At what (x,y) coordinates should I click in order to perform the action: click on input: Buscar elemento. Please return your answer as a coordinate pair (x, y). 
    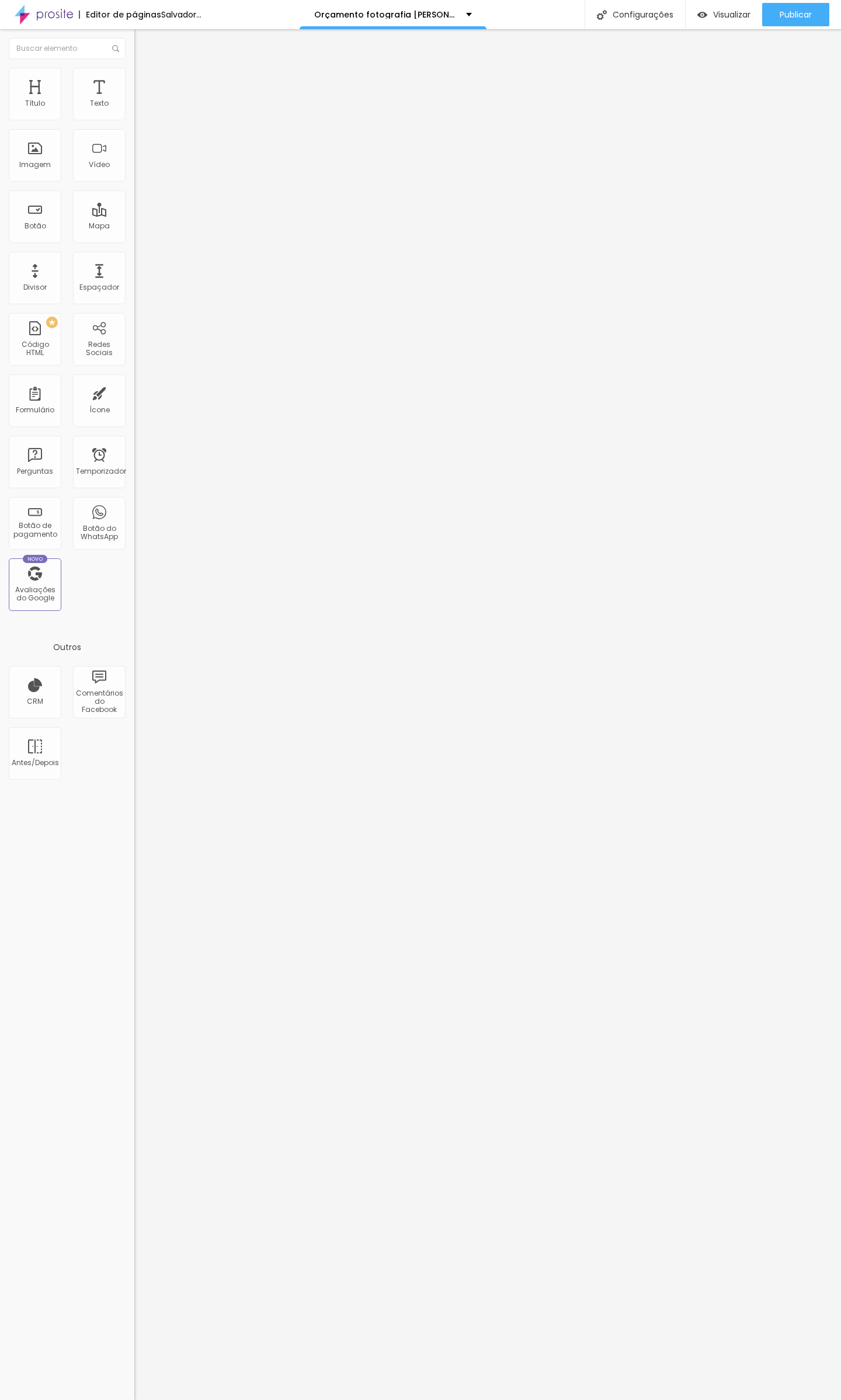
    Looking at the image, I should click on (67, 48).